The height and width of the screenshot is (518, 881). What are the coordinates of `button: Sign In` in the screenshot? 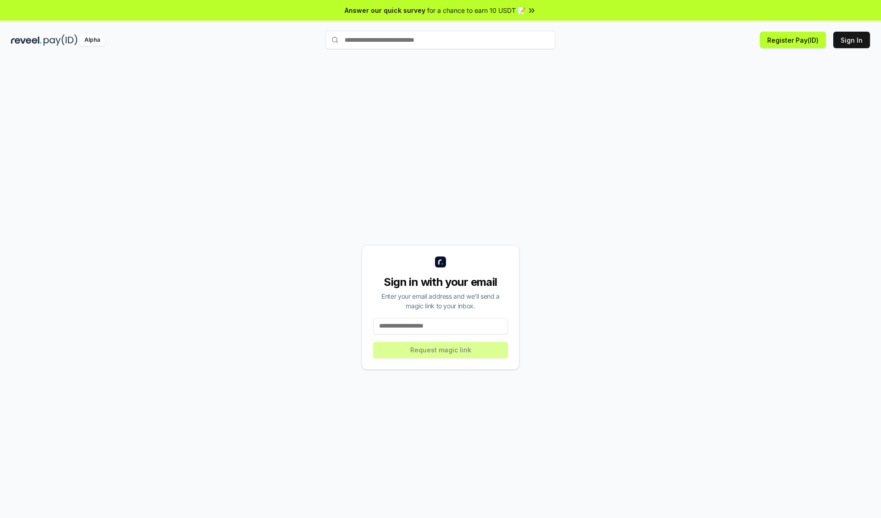 It's located at (851, 40).